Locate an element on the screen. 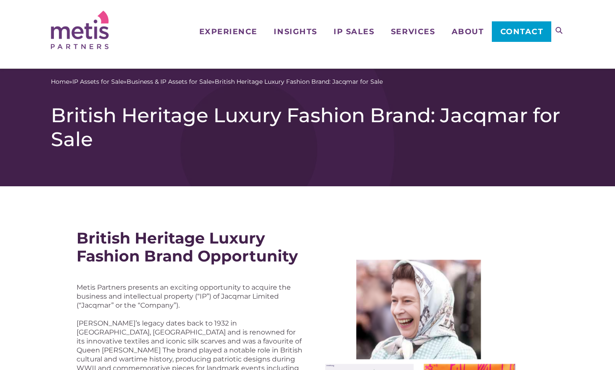  h1: British Heritage Luxury Fashion Brand: Jacqmar for Sale is located at coordinates (307, 127).